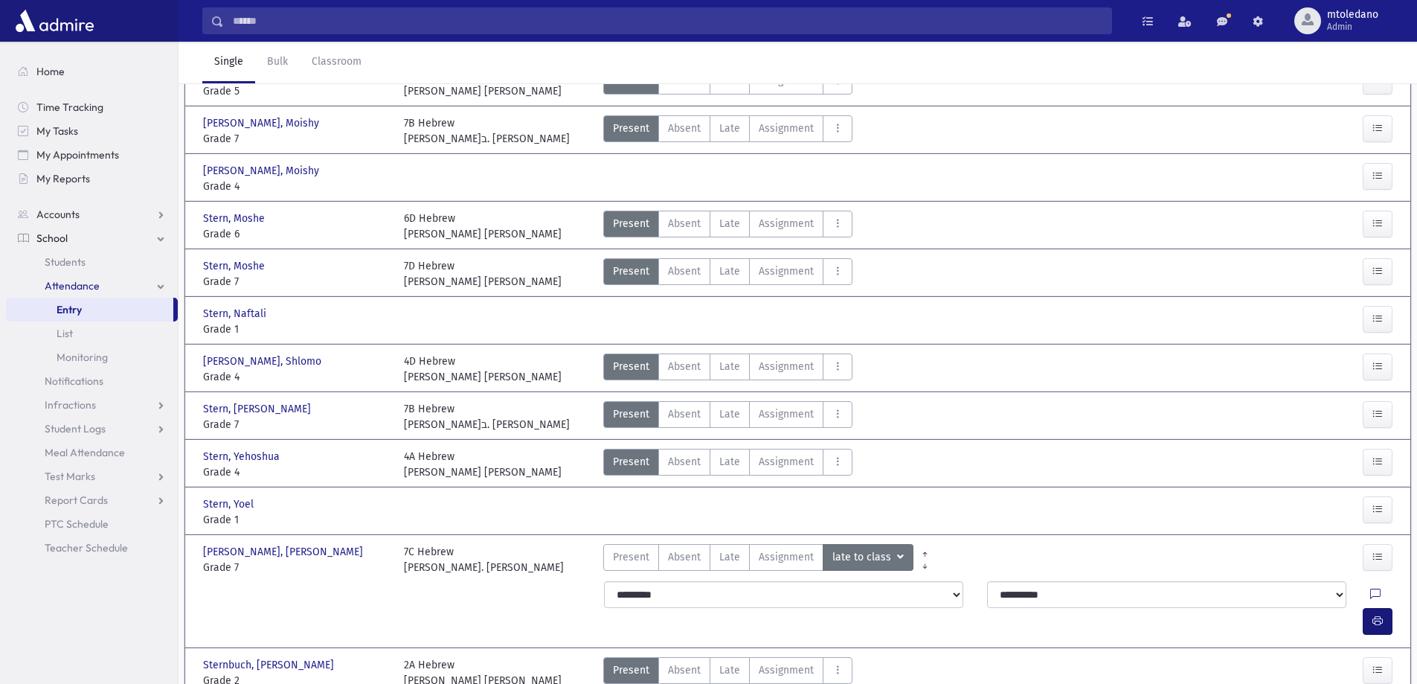 The image size is (1417, 684). Describe the element at coordinates (57, 131) in the screenshot. I see `span: My Tasks` at that location.